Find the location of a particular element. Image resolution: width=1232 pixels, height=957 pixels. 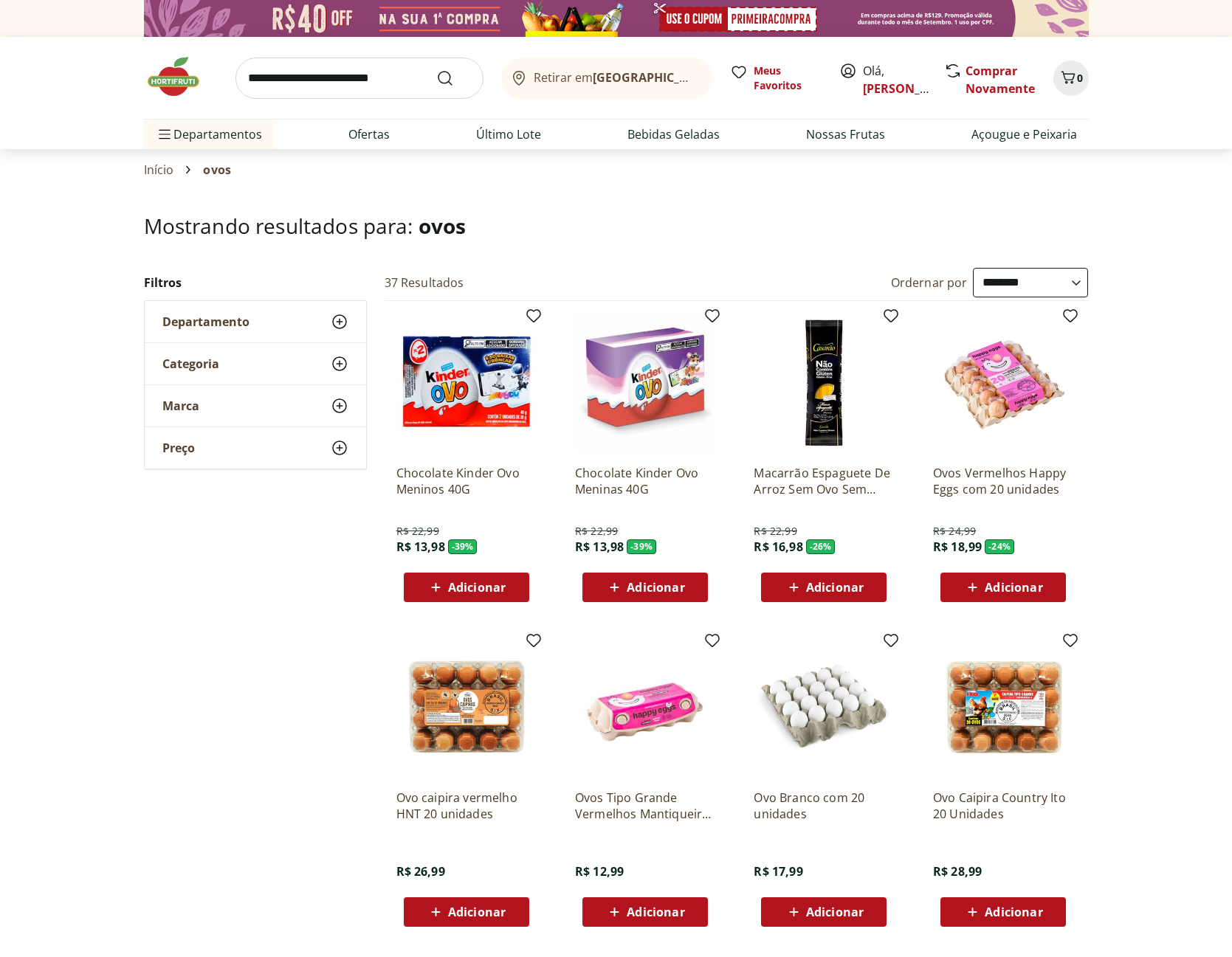

p: Chocolate Kinder Ovo Meninos 40G is located at coordinates (467, 481).